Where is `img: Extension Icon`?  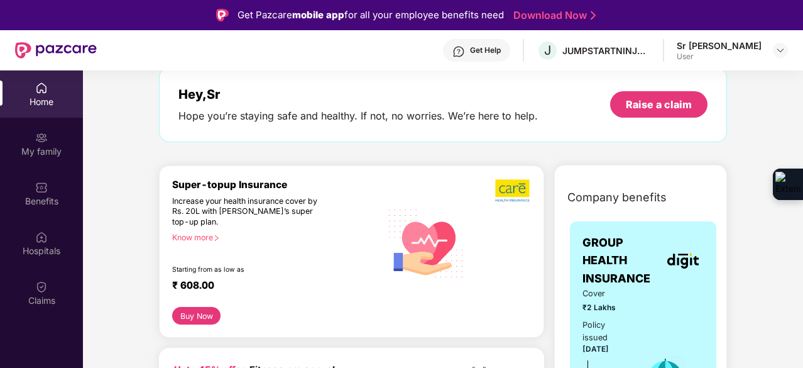
img: Extension Icon is located at coordinates (788, 184).